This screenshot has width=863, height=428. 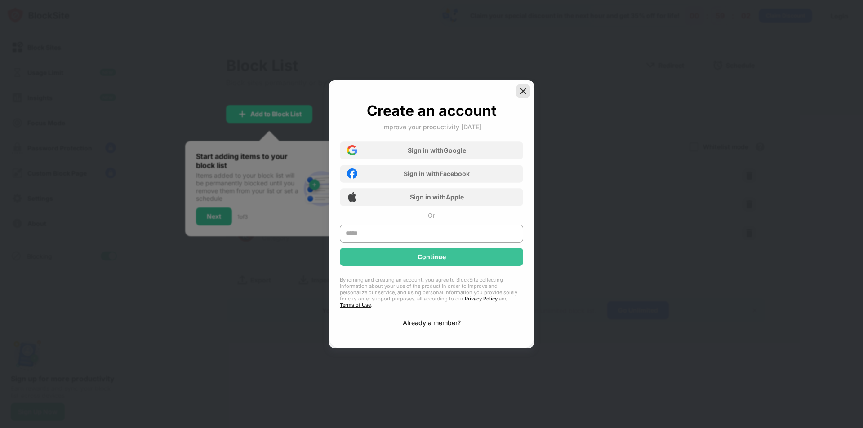 What do you see at coordinates (431, 292) in the screenshot?
I see `div: By joining and creating an account, you agree to BlockSite collecting information about your use ...` at bounding box center [431, 292].